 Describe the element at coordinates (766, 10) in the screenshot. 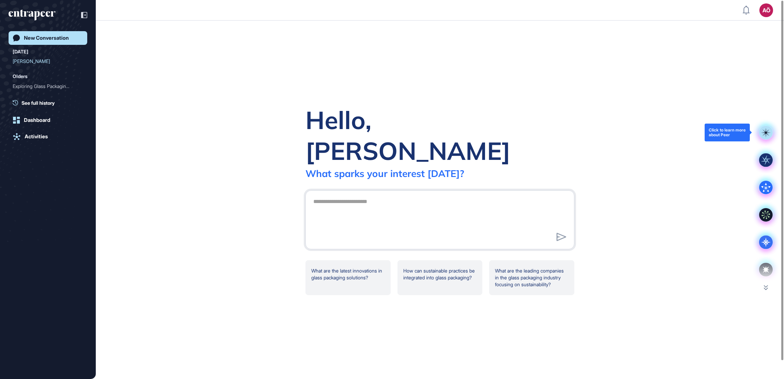

I see `div: AÖ` at that location.